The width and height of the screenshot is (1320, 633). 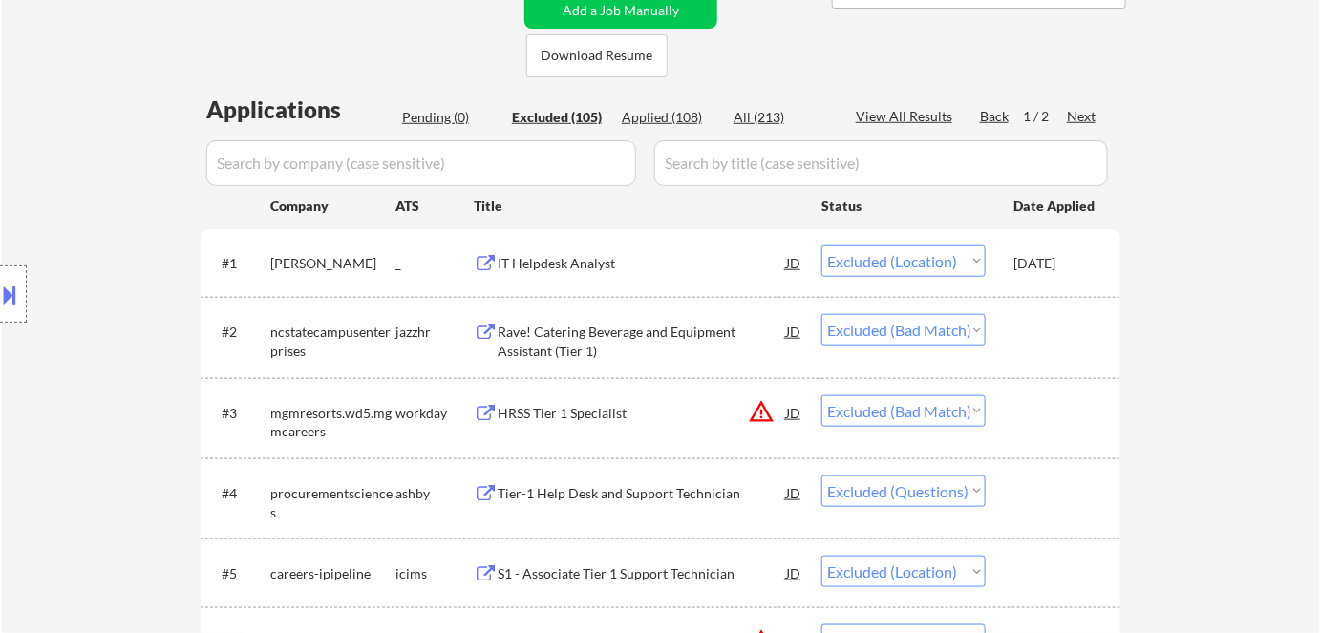 What do you see at coordinates (435, 332) in the screenshot?
I see `div: jazzhr` at bounding box center [435, 332].